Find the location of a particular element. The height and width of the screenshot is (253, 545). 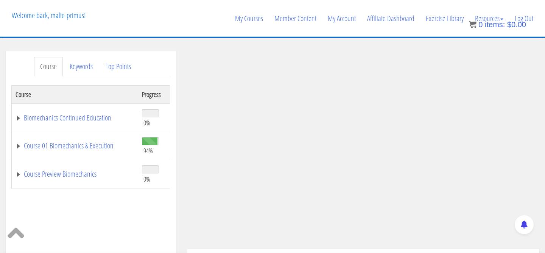

a: Member Content is located at coordinates (295, 19).